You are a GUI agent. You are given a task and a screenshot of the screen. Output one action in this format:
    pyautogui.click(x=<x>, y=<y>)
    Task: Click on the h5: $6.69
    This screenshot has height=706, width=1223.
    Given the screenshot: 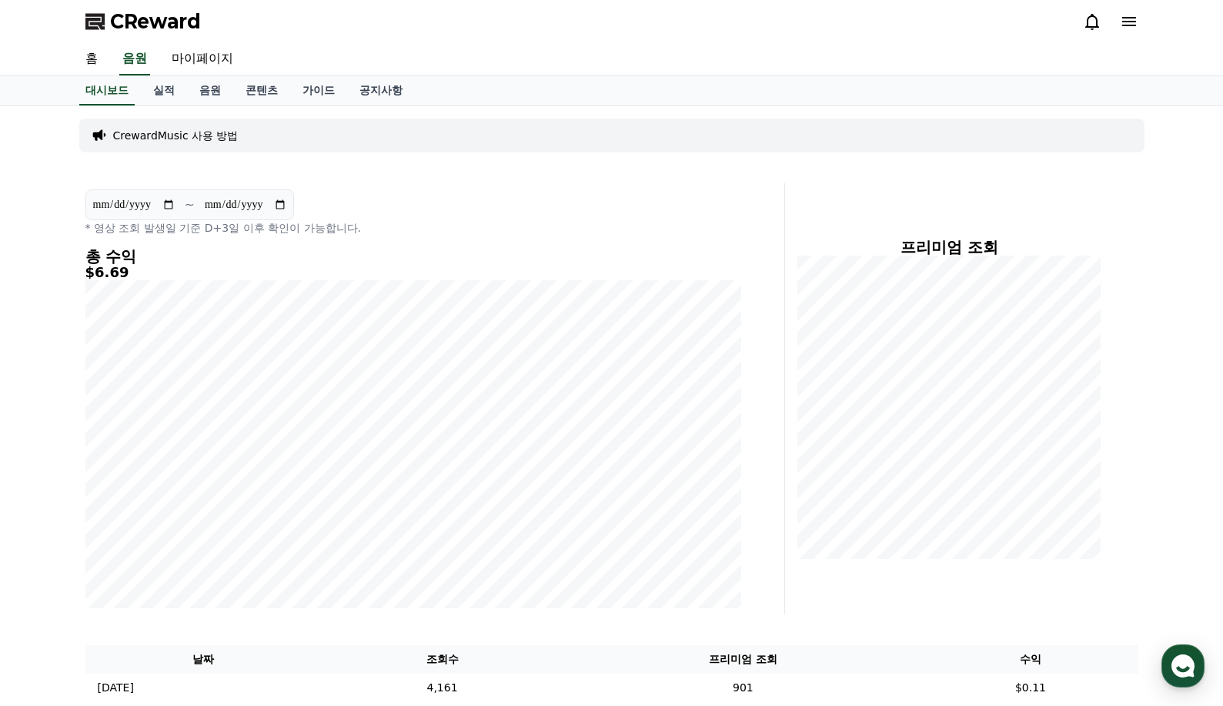 What is the action you would take?
    pyautogui.click(x=413, y=272)
    